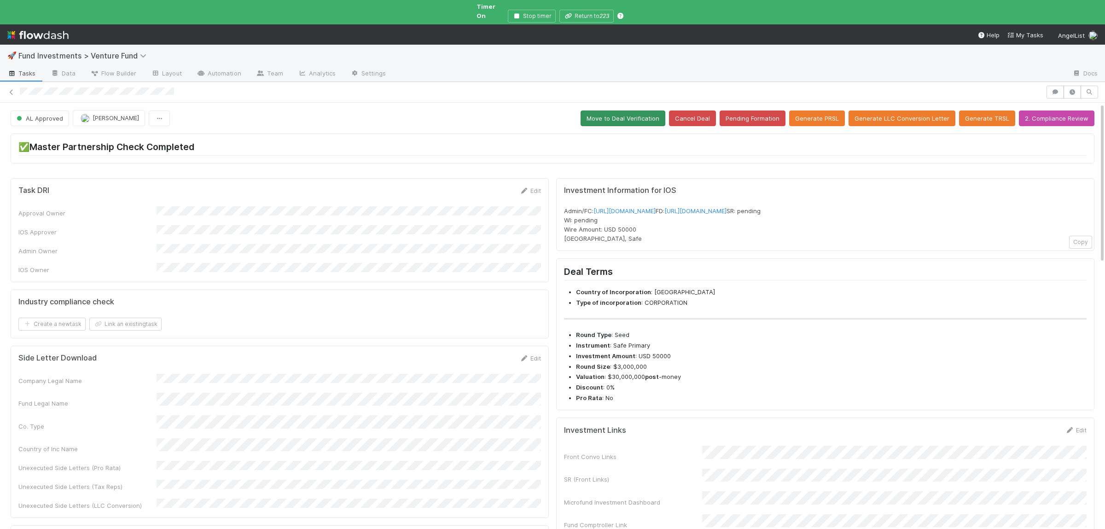 This screenshot has width=1105, height=529. I want to click on a: Automation, so click(219, 74).